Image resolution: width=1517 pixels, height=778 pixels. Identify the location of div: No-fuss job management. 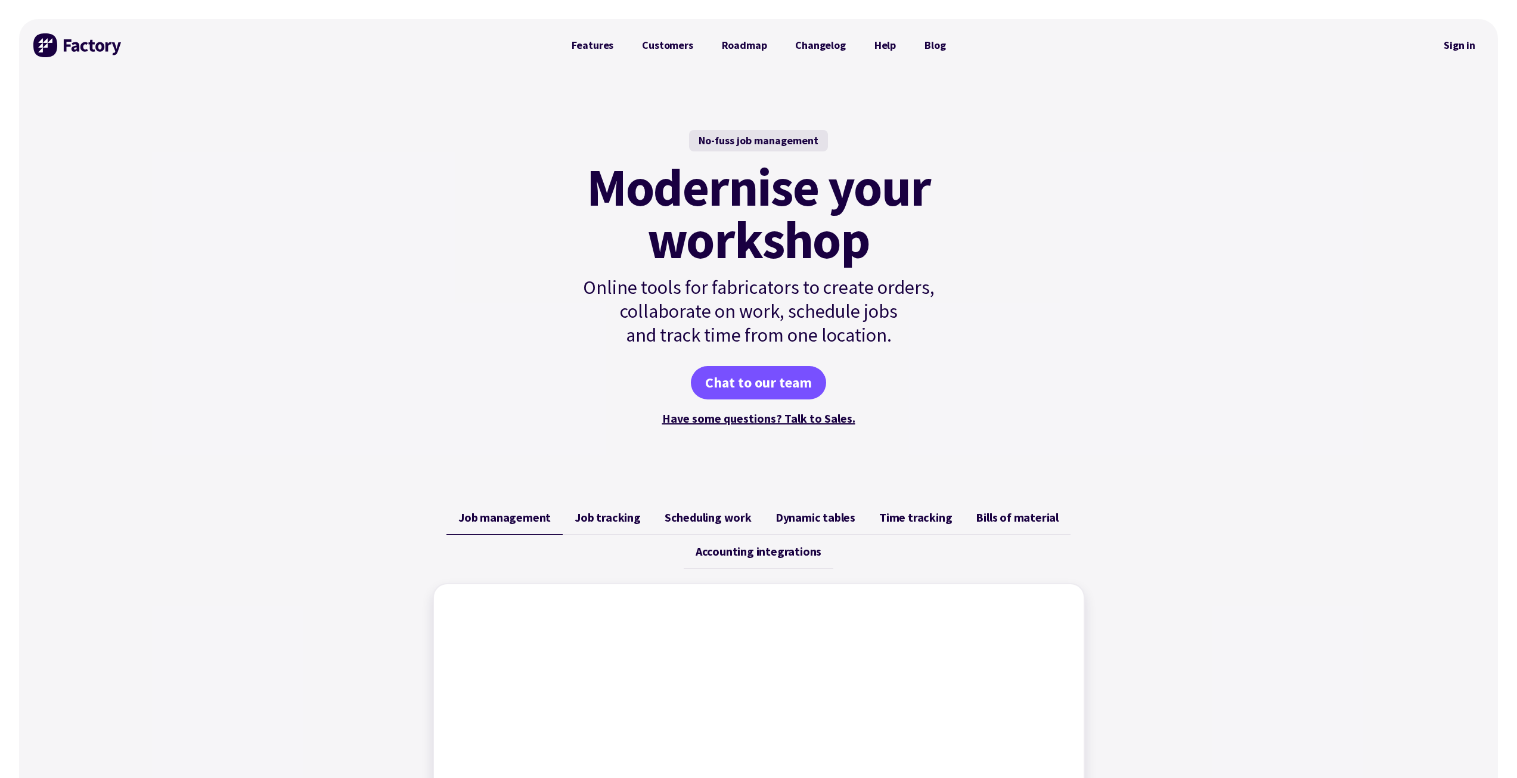
(758, 141).